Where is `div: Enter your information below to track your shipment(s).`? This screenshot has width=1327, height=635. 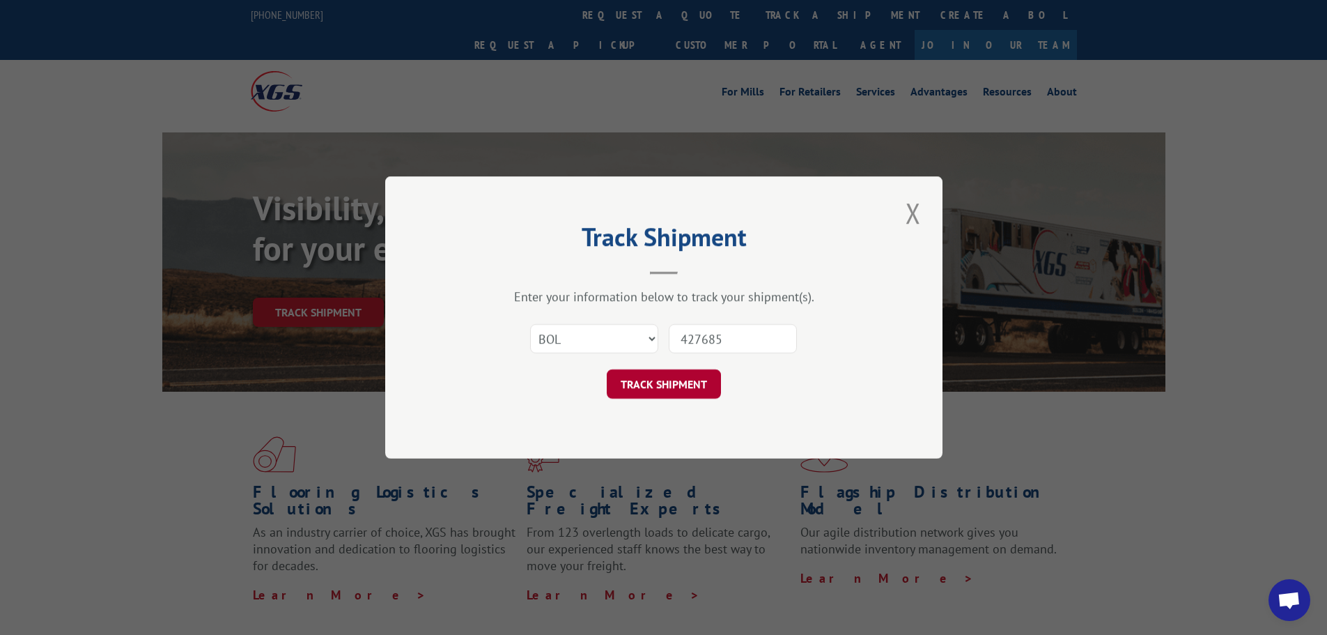
div: Enter your information below to track your shipment(s). is located at coordinates (664, 296).